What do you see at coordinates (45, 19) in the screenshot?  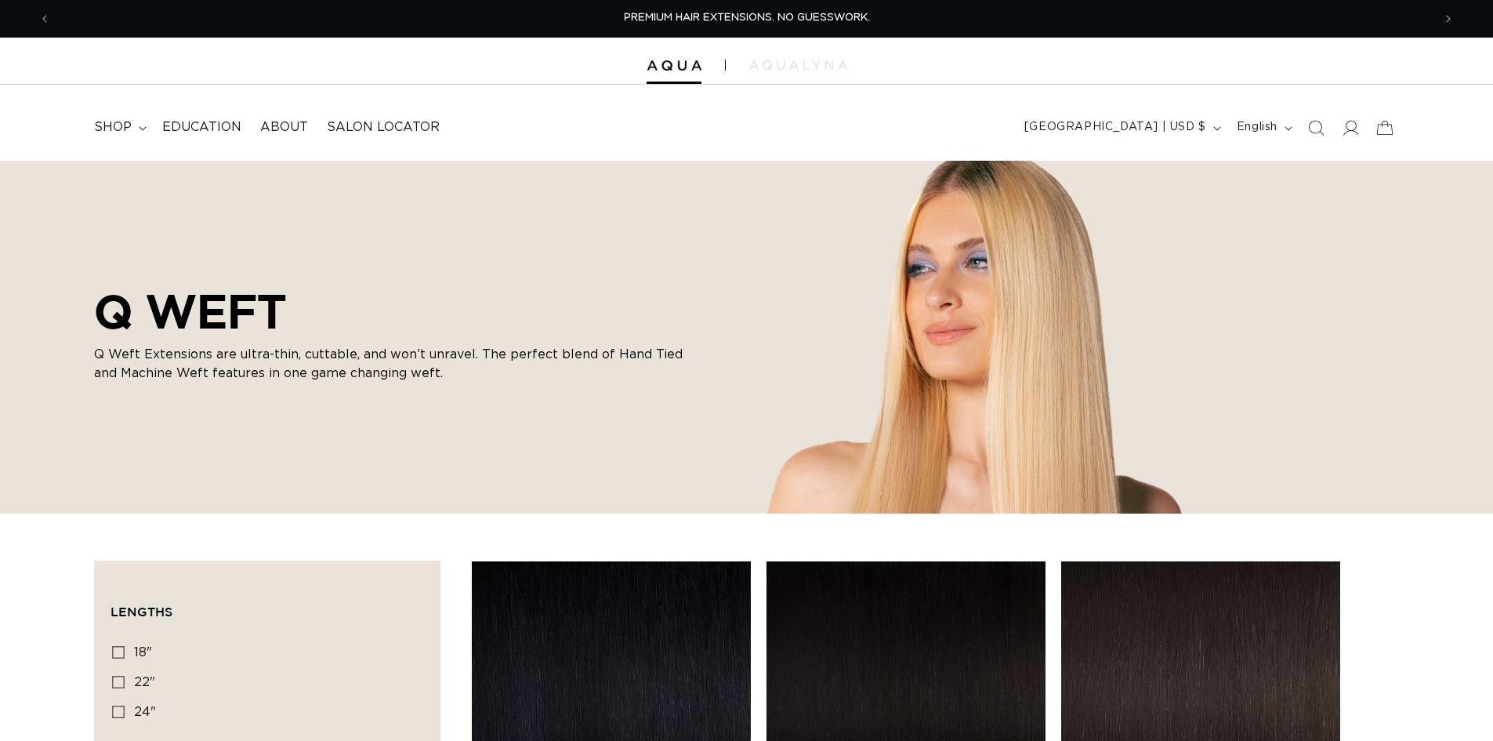 I see `button: Previous announcement` at bounding box center [45, 19].